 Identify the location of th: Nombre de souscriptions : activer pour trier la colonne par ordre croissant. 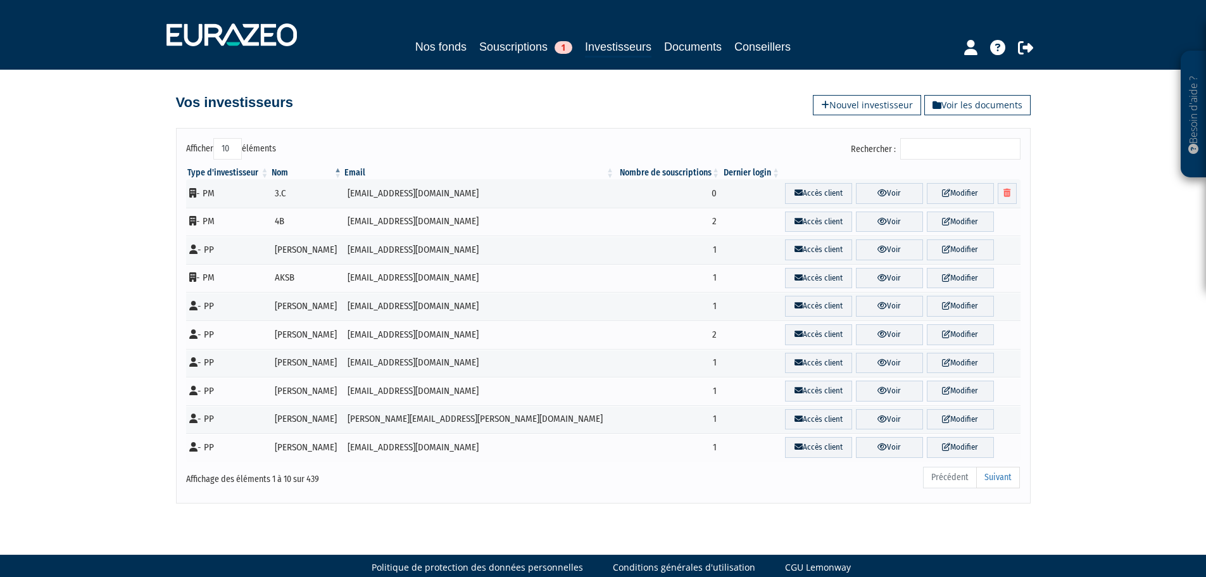
(668, 173).